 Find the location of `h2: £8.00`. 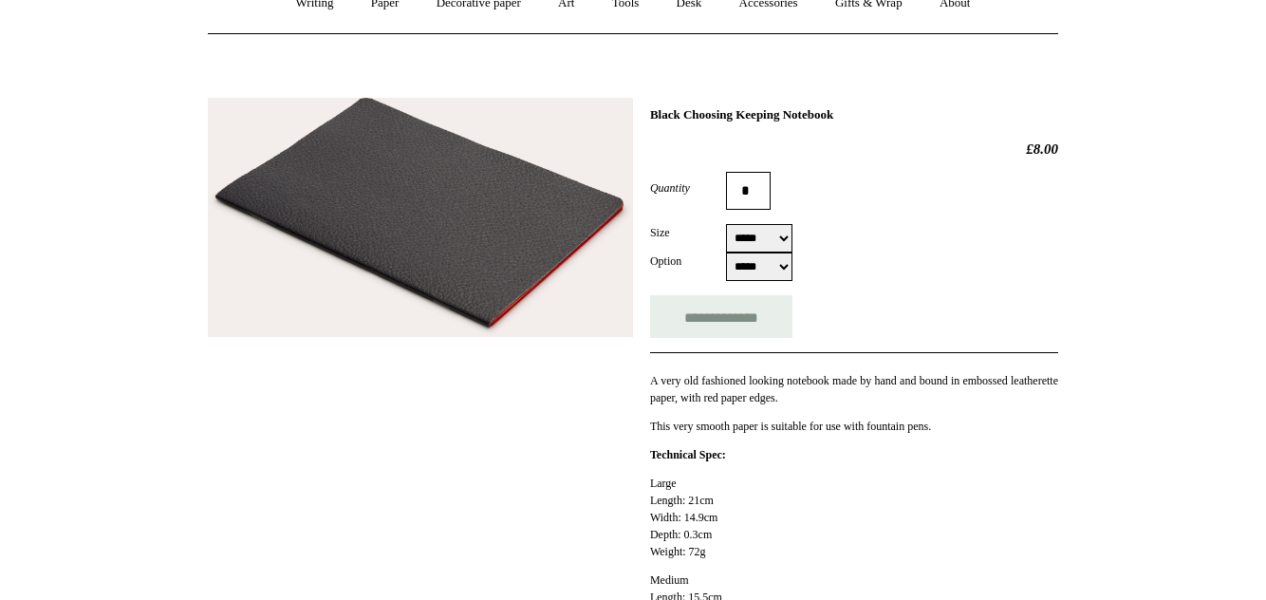

h2: £8.00 is located at coordinates (854, 149).